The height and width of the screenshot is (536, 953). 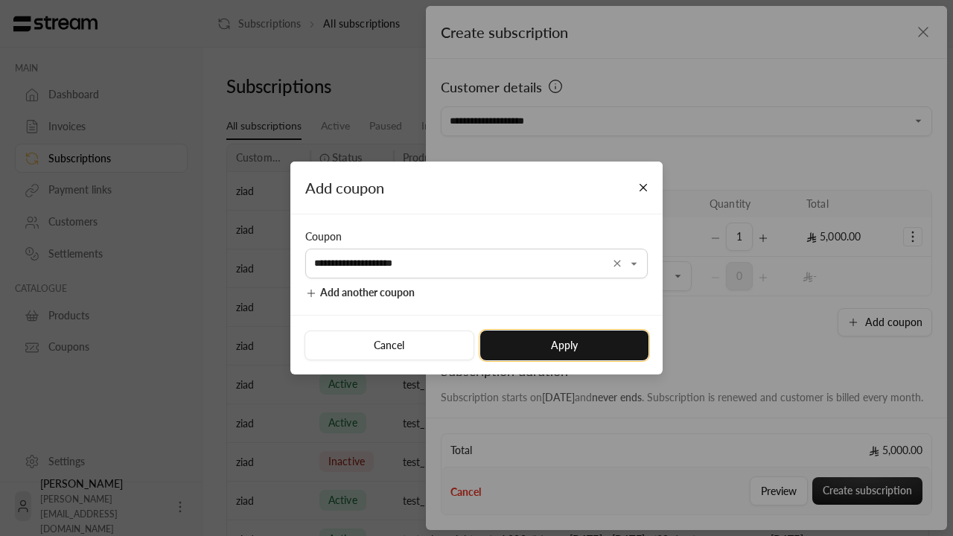 I want to click on button: Cancel, so click(x=389, y=346).